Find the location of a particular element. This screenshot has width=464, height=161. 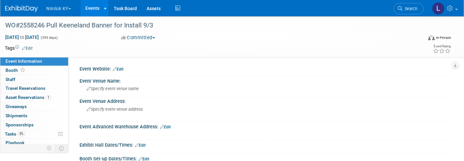

a: Asset Reservations1 is located at coordinates (34, 97).